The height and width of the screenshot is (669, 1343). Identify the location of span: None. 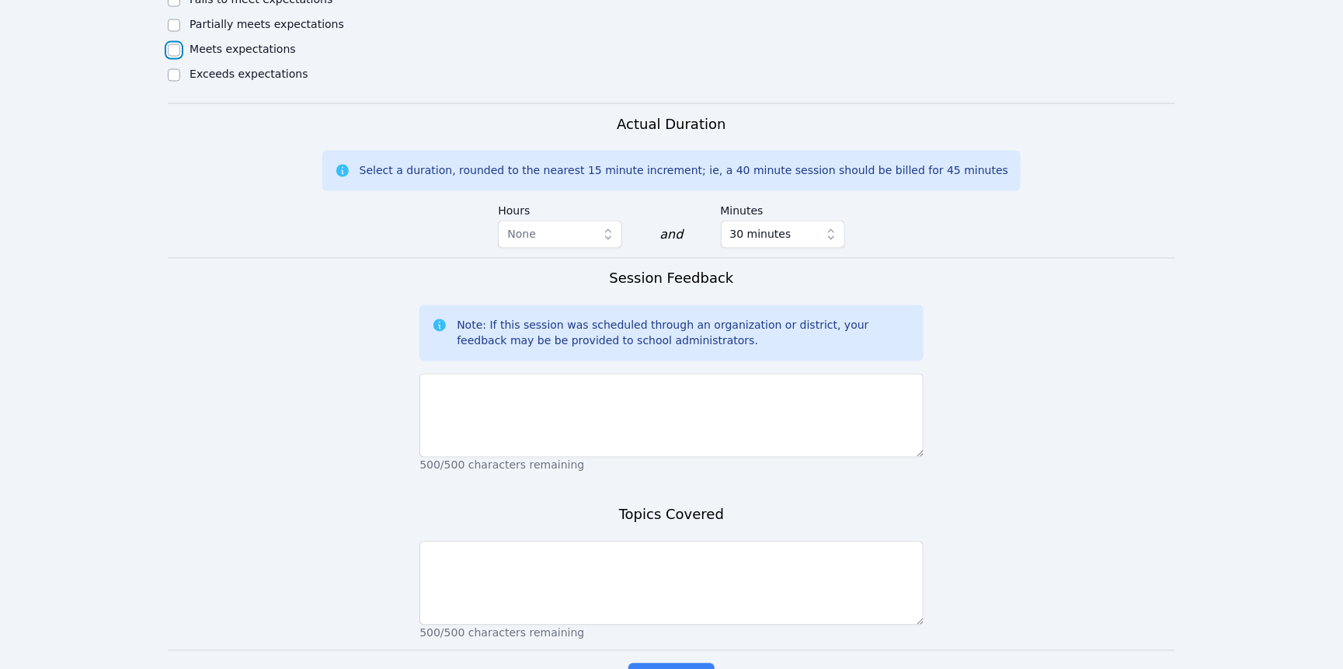
(521, 235).